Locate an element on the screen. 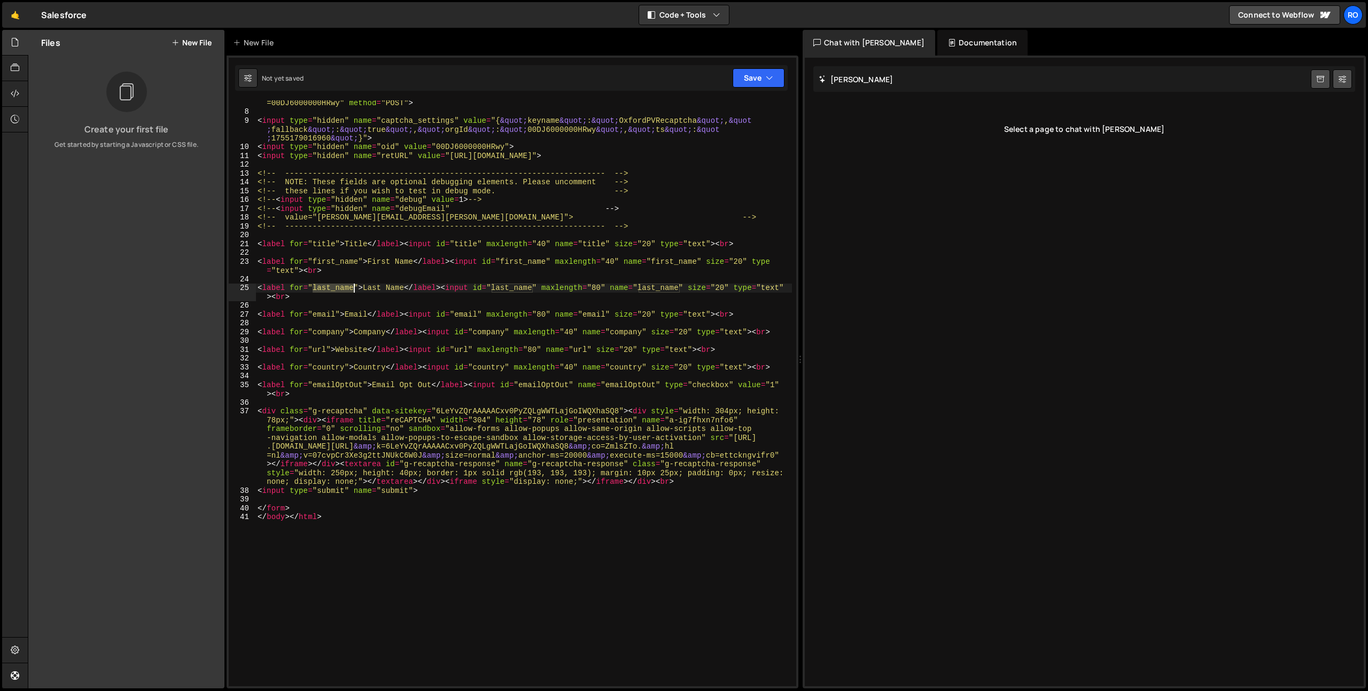  p: Get started by starting a Javascript or CSS file. is located at coordinates (126, 145).